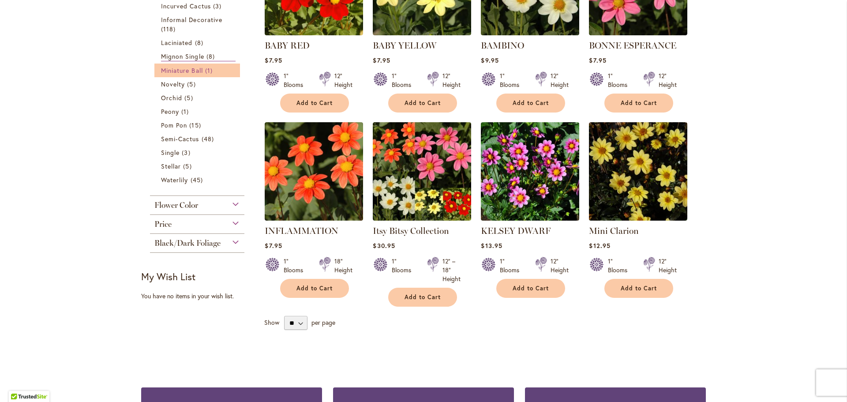 The height and width of the screenshot is (402, 847). What do you see at coordinates (171, 166) in the screenshot?
I see `span: Stellar` at bounding box center [171, 166].